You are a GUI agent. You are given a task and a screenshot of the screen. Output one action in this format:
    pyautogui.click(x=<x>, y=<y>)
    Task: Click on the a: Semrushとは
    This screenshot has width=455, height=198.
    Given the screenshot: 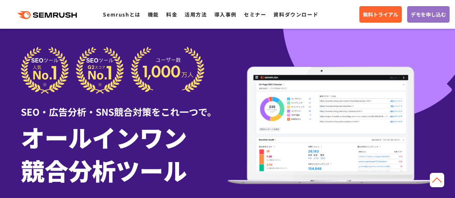 What is the action you would take?
    pyautogui.click(x=122, y=14)
    